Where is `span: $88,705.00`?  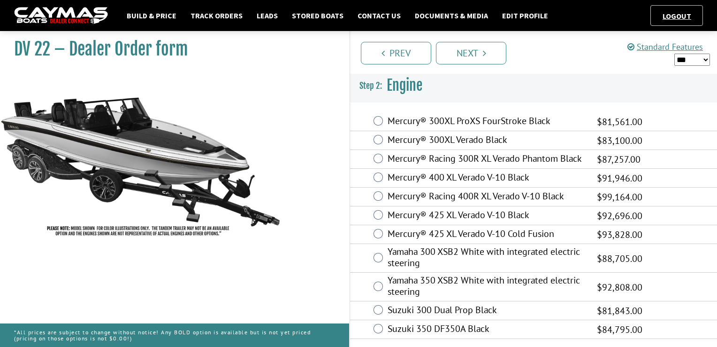
span: $88,705.00 is located at coordinates (620, 258).